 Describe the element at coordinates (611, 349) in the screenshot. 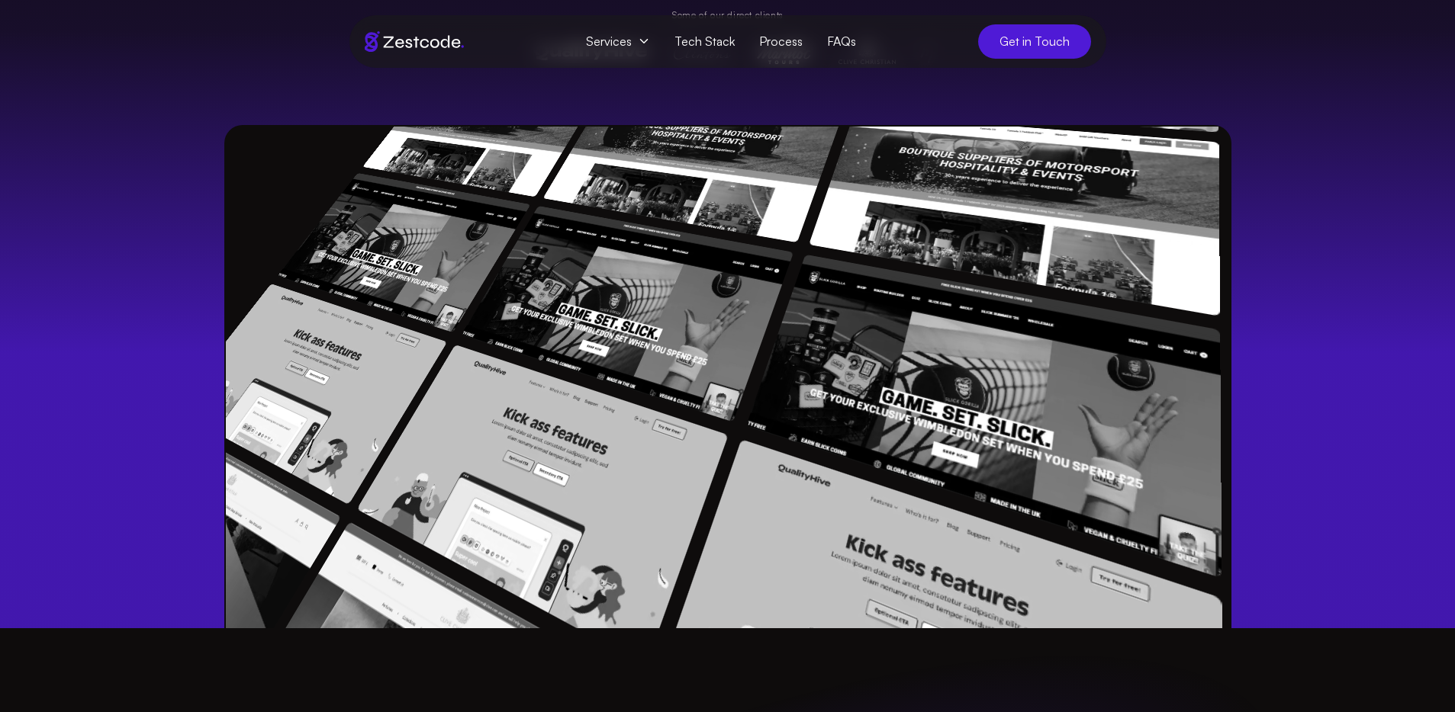

I see `img: Melt Chocolates` at that location.